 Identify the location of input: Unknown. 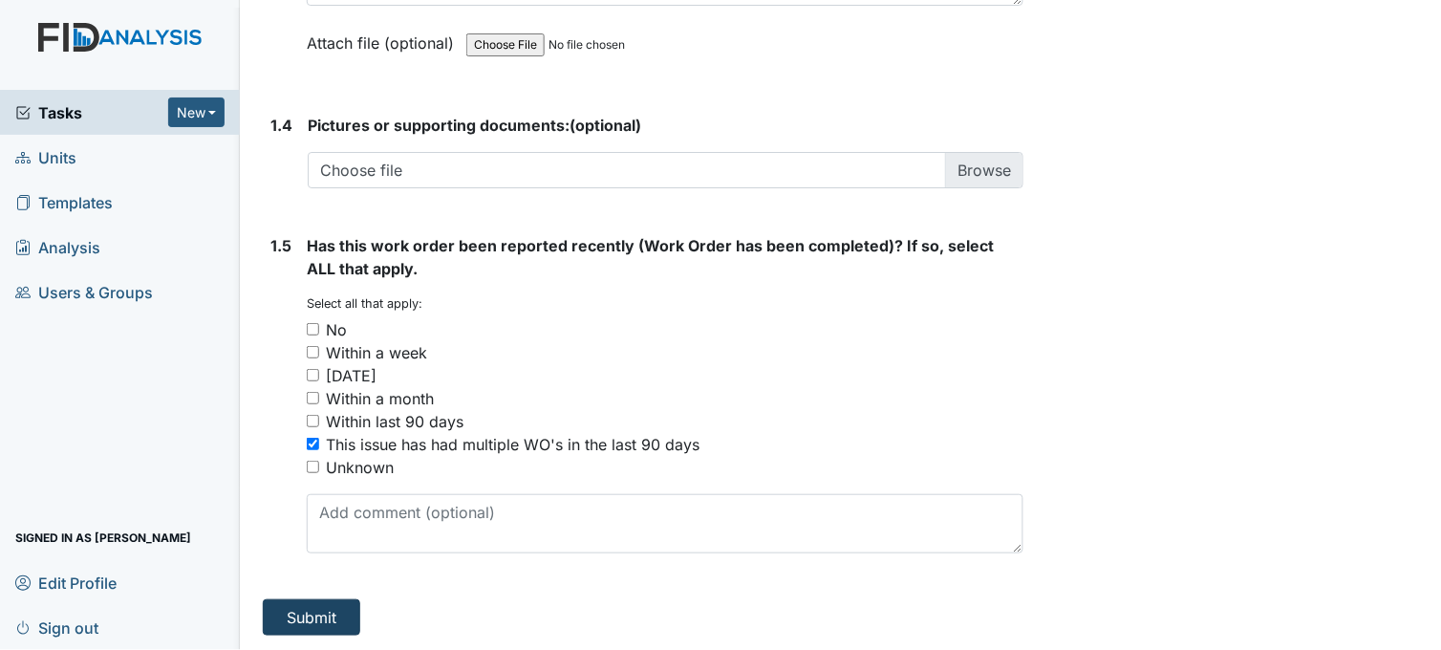
(313, 466).